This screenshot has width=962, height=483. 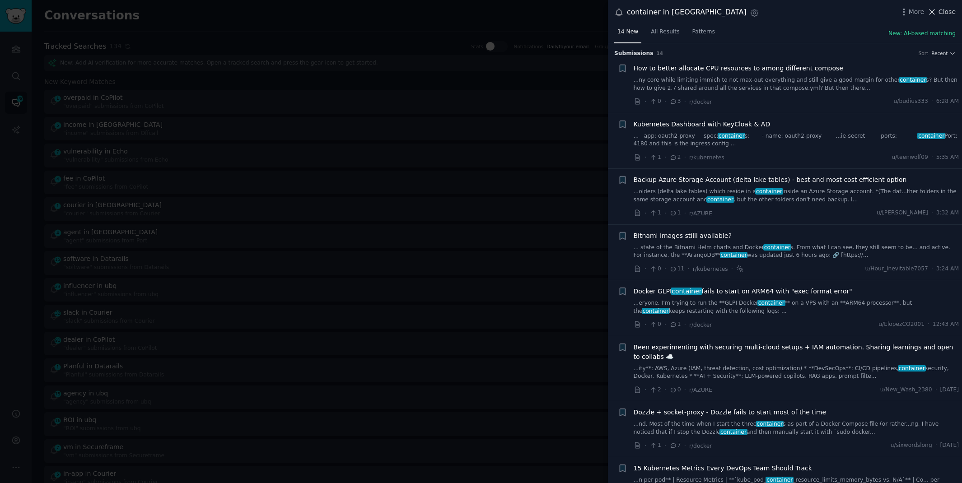 What do you see at coordinates (665, 32) in the screenshot?
I see `span: All Results` at bounding box center [665, 32].